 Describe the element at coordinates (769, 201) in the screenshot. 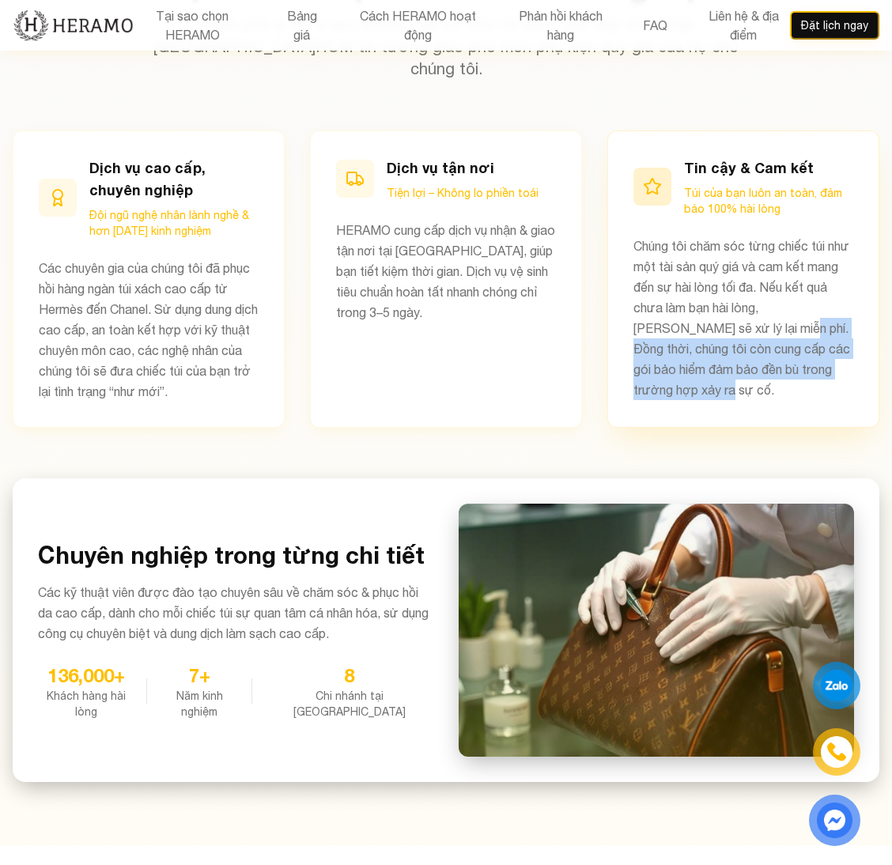

I see `p: Túi của bạn luôn an toàn, đảm bảo 100% hài lòng` at that location.